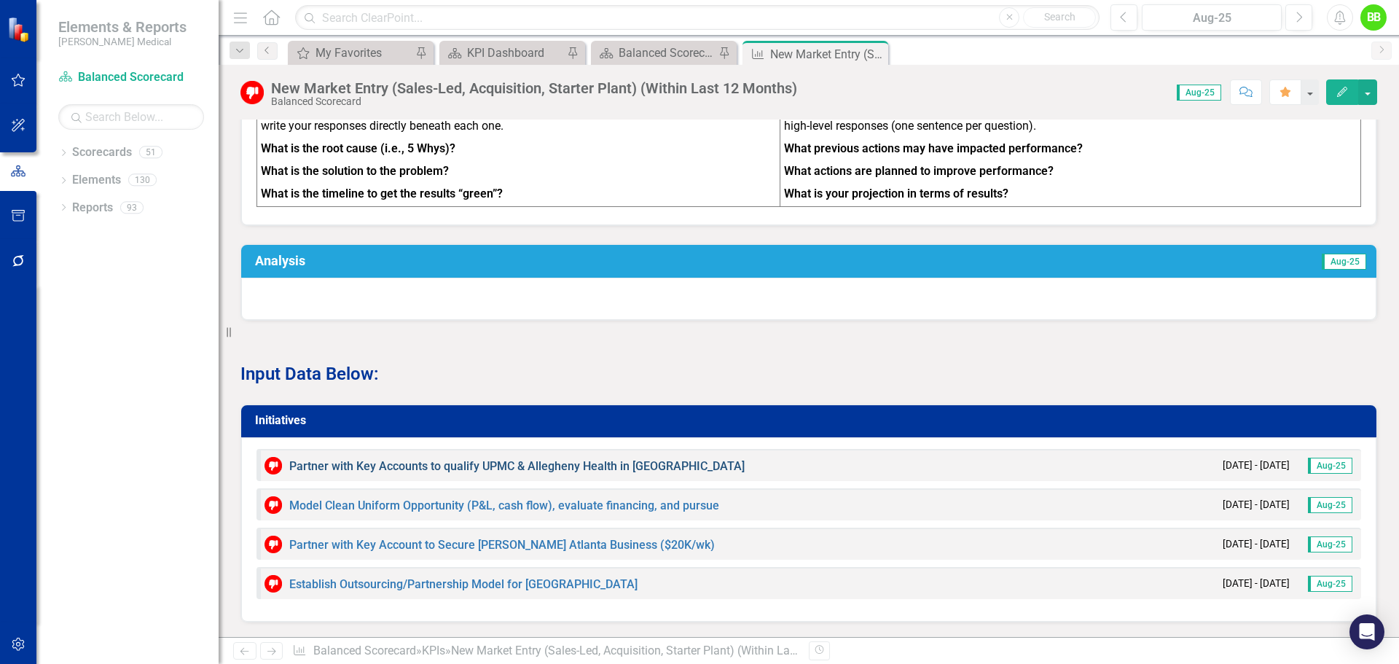 The height and width of the screenshot is (664, 1399). Describe the element at coordinates (96, 180) in the screenshot. I see `a: Elements` at that location.